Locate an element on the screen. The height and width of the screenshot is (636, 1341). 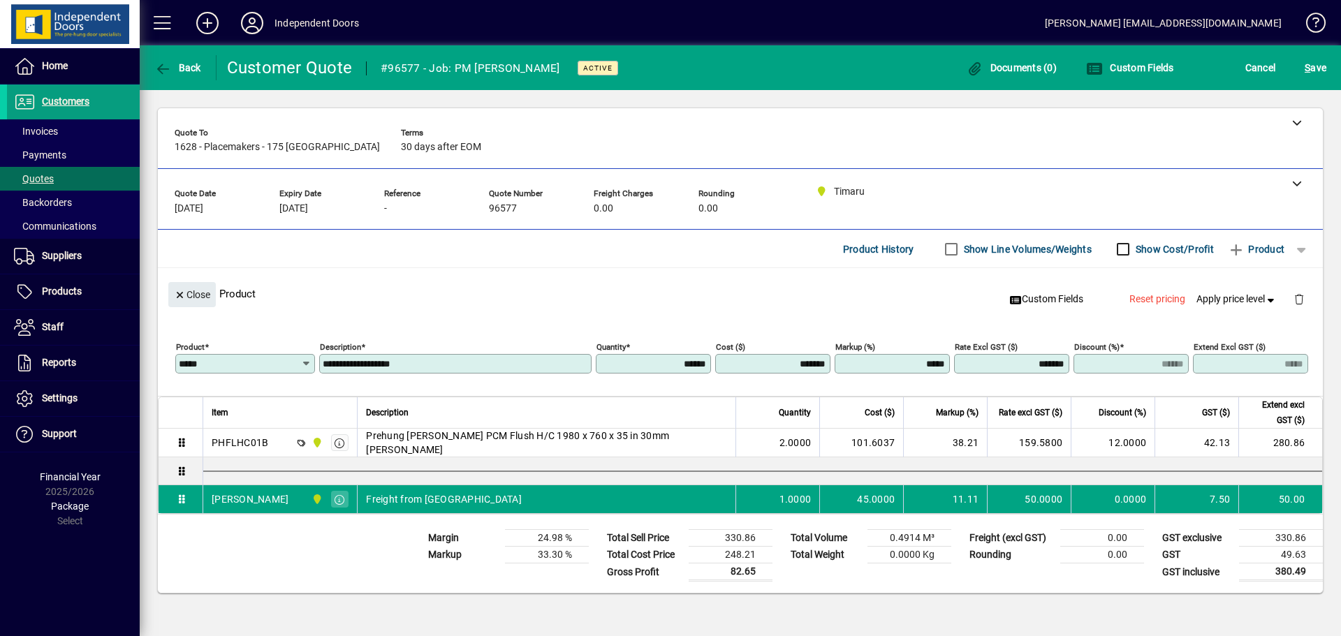
a: Home is located at coordinates (73, 66).